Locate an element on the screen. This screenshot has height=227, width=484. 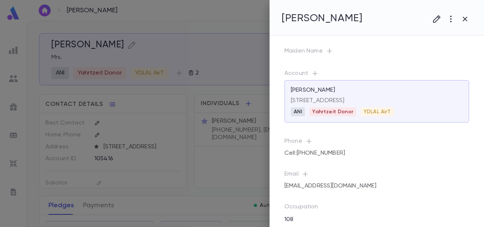
p: Phone is located at coordinates (377, 143).